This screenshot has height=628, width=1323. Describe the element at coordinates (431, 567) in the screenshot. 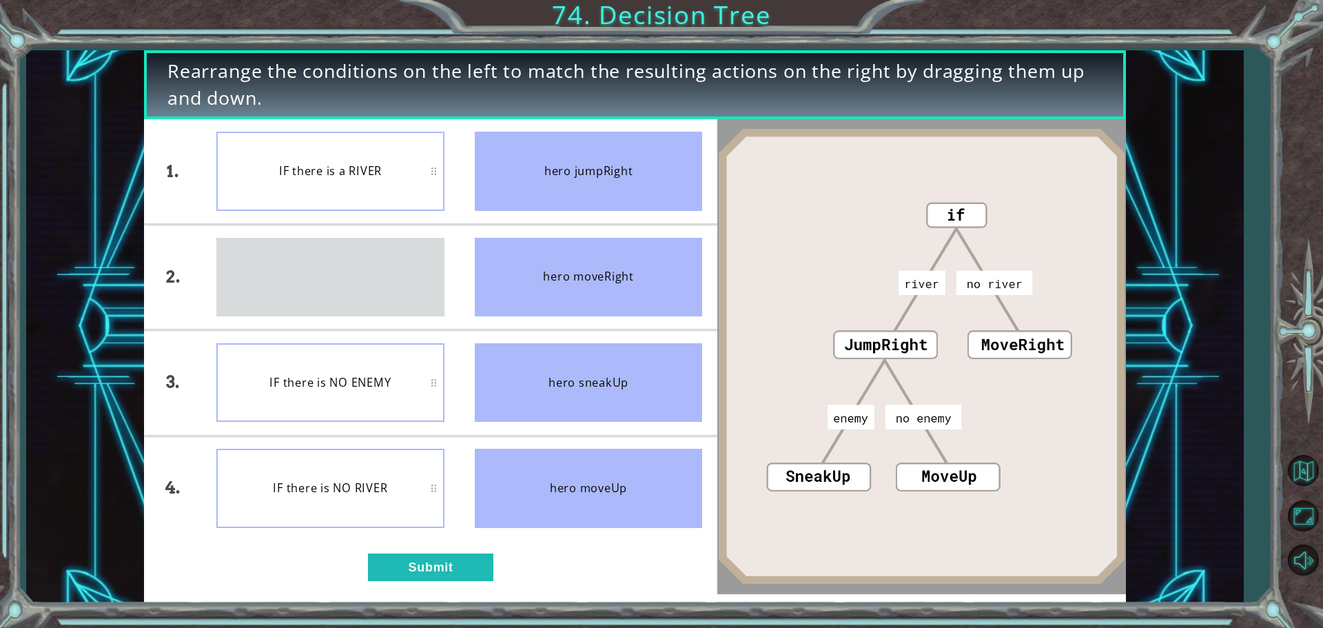

I see `button: Submit` at that location.